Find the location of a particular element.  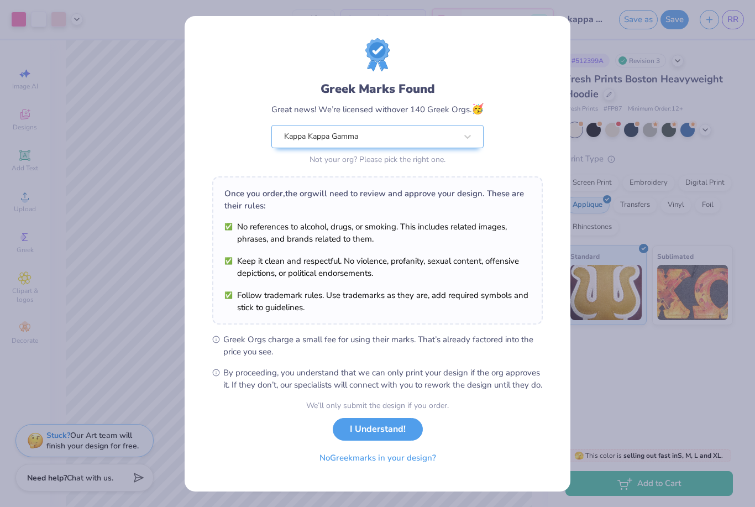

div: Greek Marks Found is located at coordinates (377, 89).